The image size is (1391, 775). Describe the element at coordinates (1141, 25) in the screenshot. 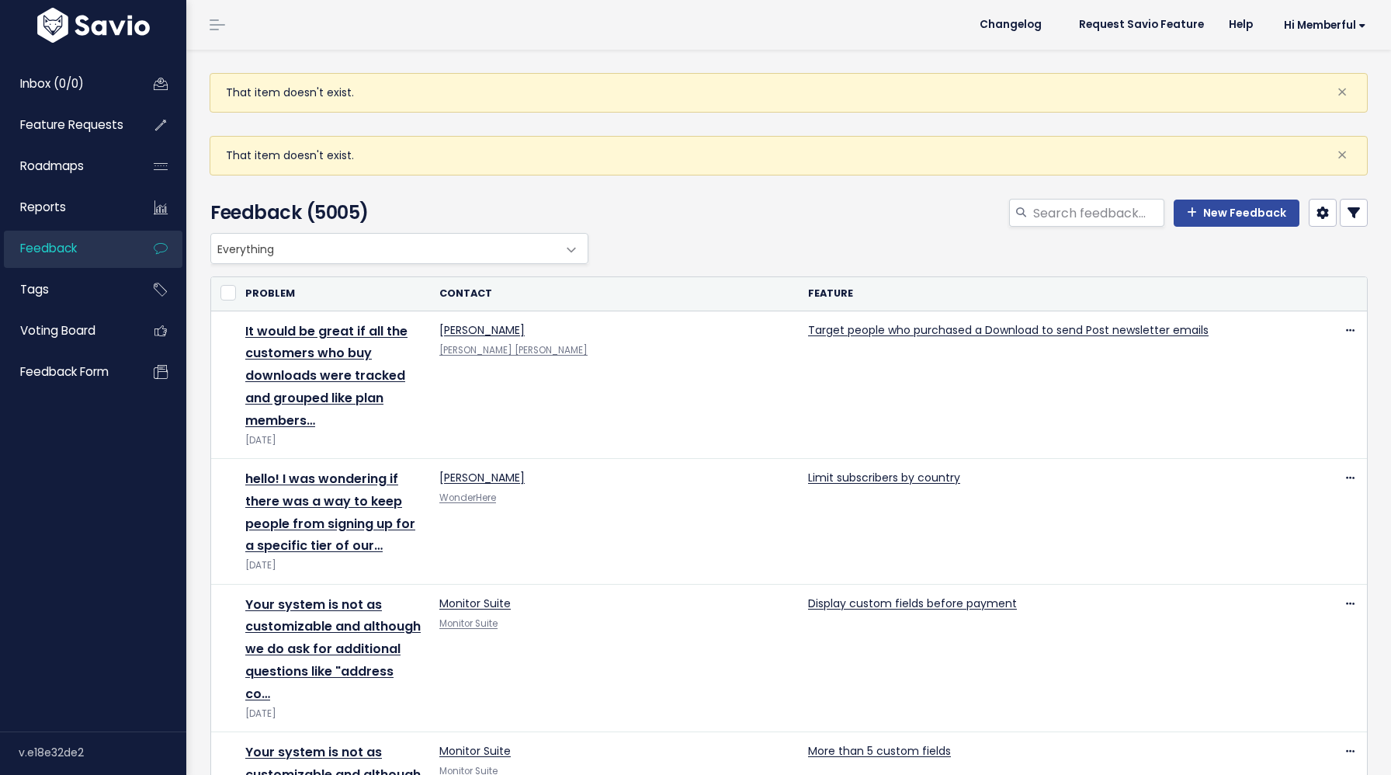

I see `a: Request Savio Feature` at that location.